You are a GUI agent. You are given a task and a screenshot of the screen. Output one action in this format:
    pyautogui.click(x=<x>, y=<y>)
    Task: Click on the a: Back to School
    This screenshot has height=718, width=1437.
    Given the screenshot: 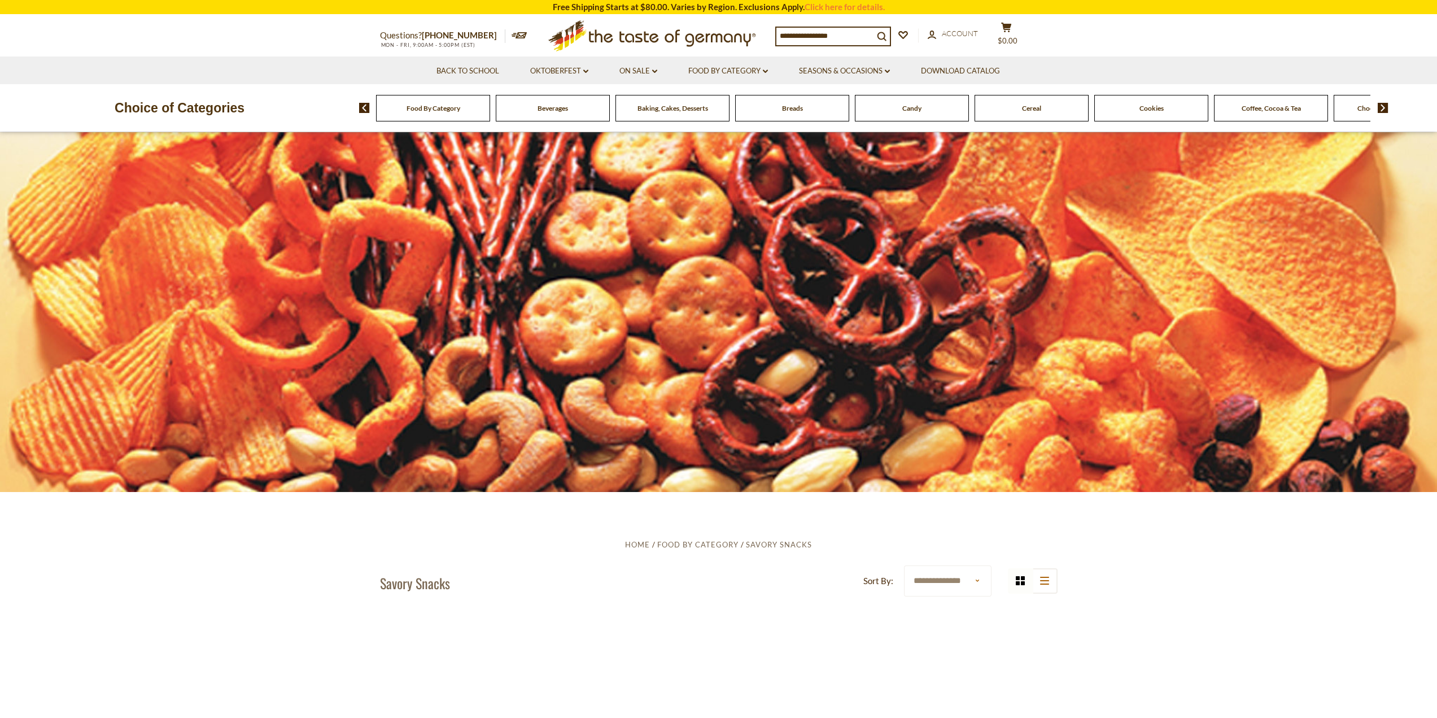 What is the action you would take?
    pyautogui.click(x=467, y=71)
    